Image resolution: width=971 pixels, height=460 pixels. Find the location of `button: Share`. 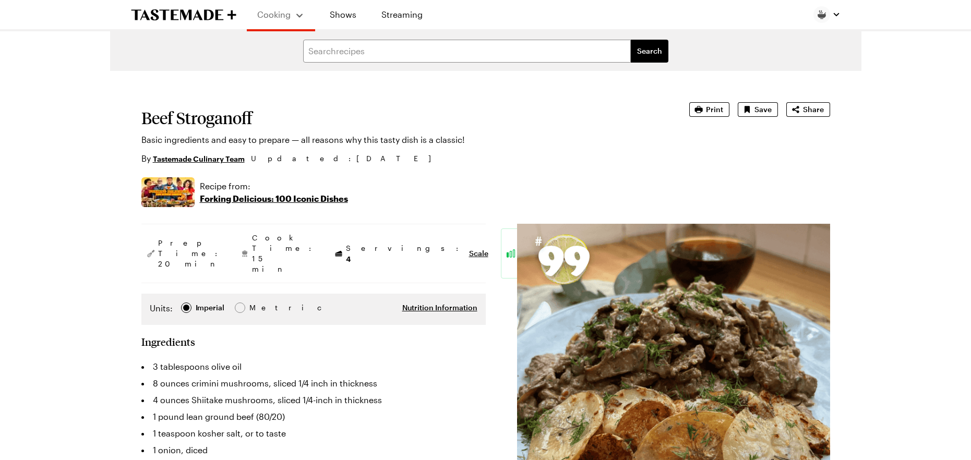

button: Share is located at coordinates (808, 110).